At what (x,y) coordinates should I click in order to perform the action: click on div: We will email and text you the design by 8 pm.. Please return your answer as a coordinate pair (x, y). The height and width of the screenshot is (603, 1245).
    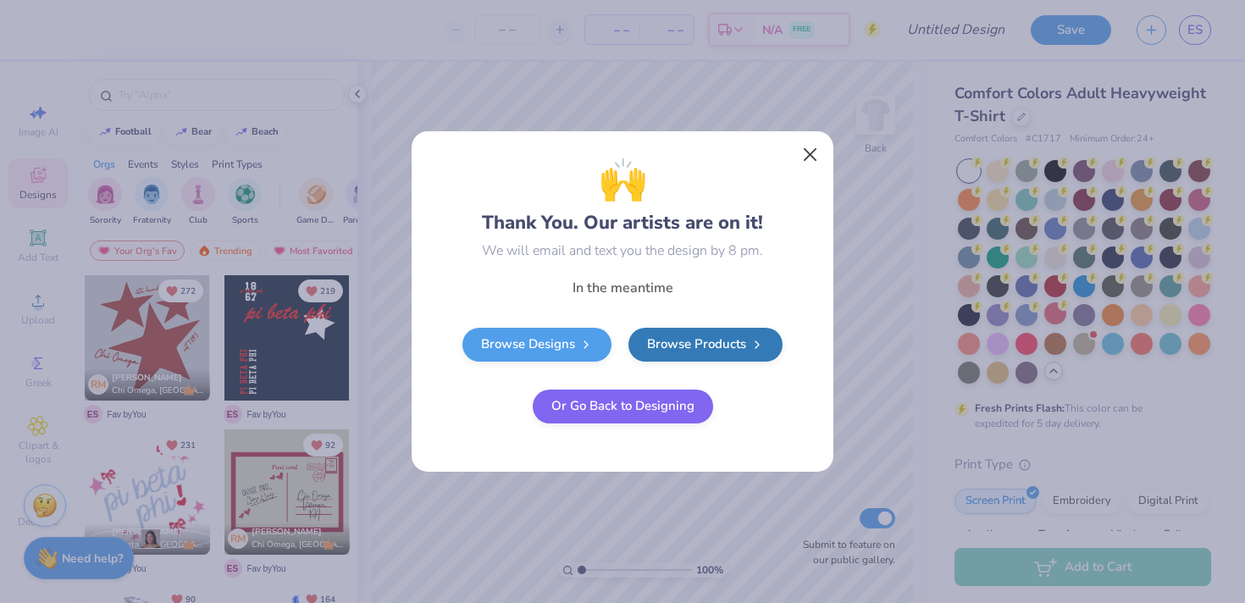
    Looking at the image, I should click on (623, 251).